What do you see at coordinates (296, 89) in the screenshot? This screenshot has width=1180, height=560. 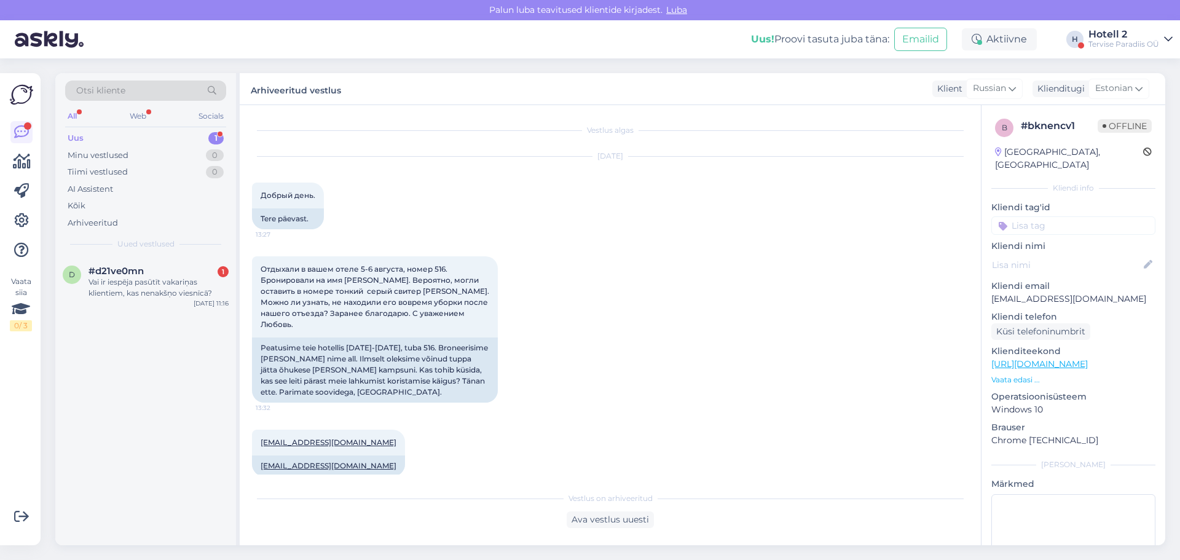 I see `label: Arhiveeritud vestlus` at bounding box center [296, 89].